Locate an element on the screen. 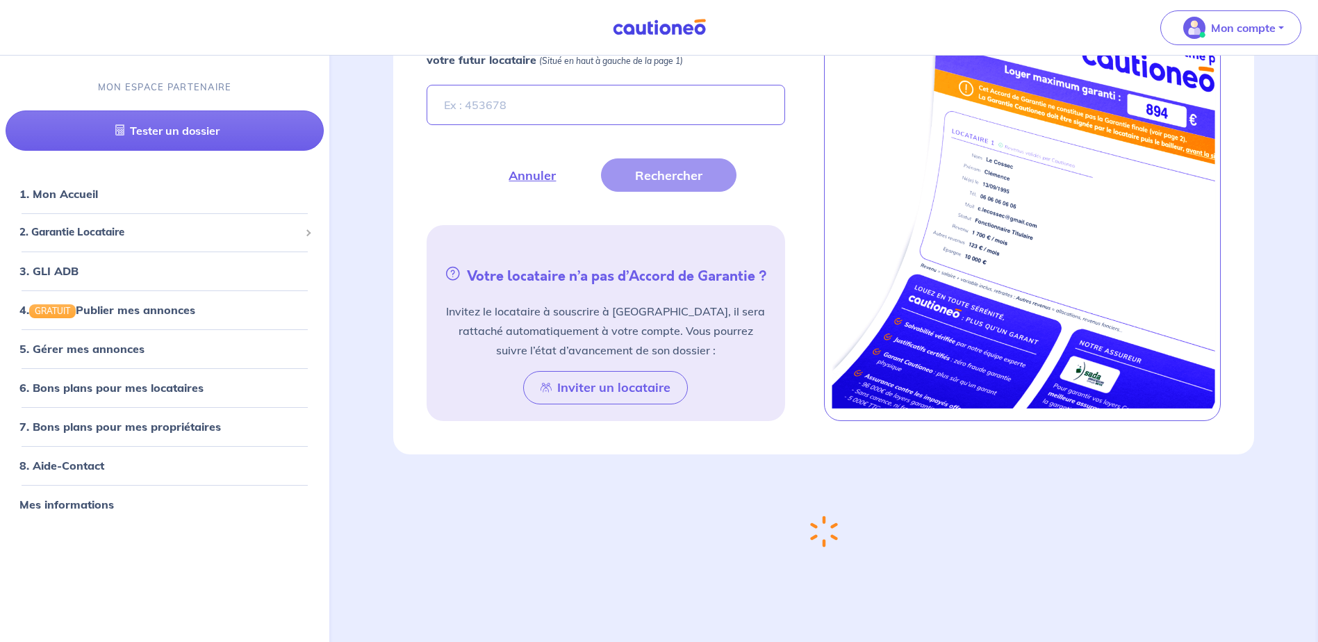 The image size is (1318, 642). img: loading-spinner is located at coordinates (823, 532).